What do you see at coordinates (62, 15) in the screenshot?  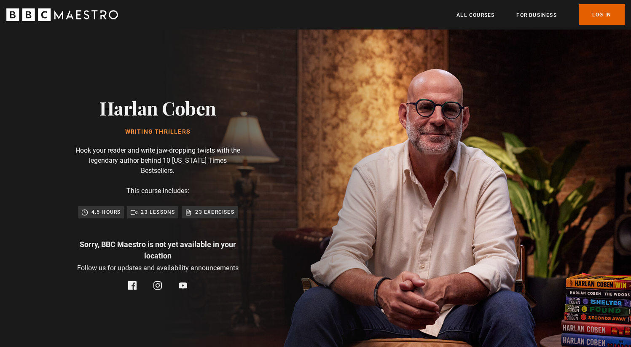 I see `a: BBC Maestro` at bounding box center [62, 15].